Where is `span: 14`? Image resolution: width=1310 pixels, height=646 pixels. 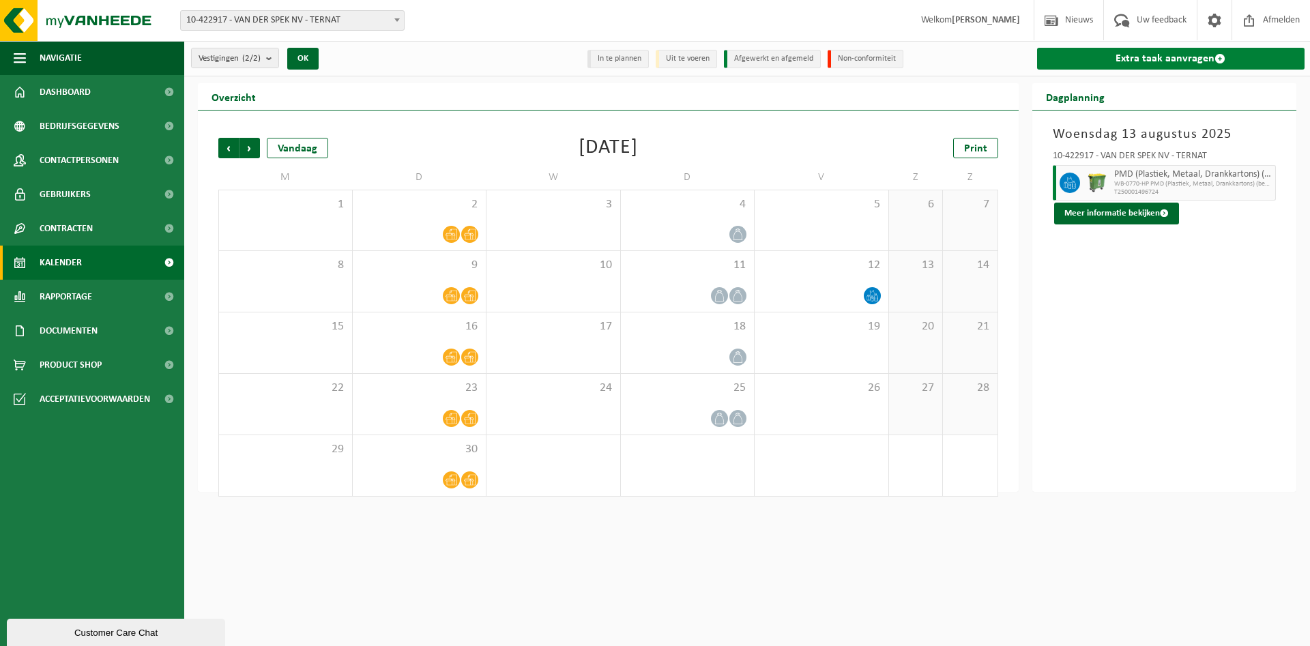
span: 14 is located at coordinates (970, 265).